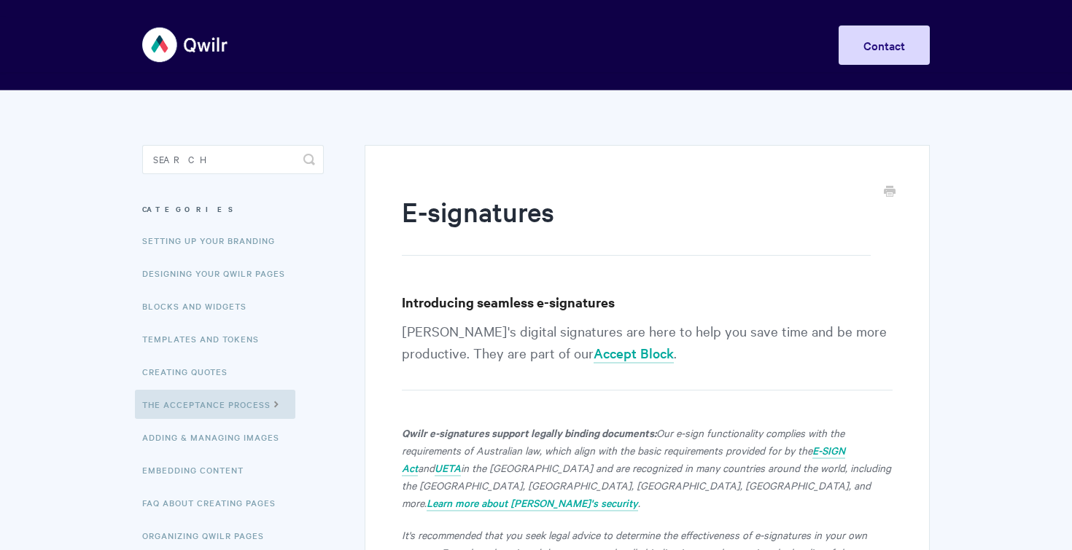  I want to click on a: Setting up your Branding, so click(214, 241).